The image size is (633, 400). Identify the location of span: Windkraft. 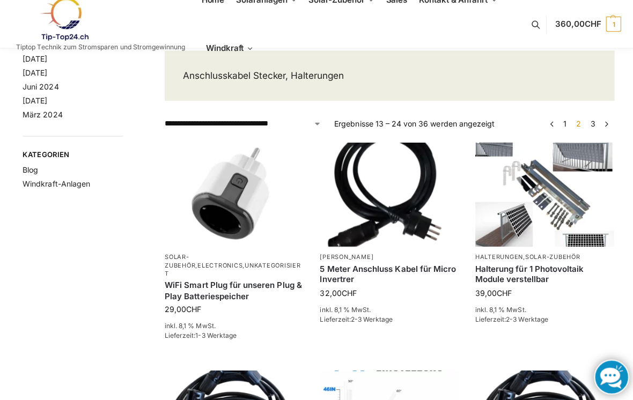
(223, 48).